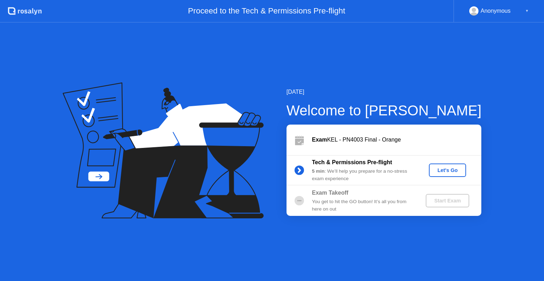 Image resolution: width=544 pixels, height=281 pixels. I want to click on b: Tech & Permissions Pre-flight, so click(352, 162).